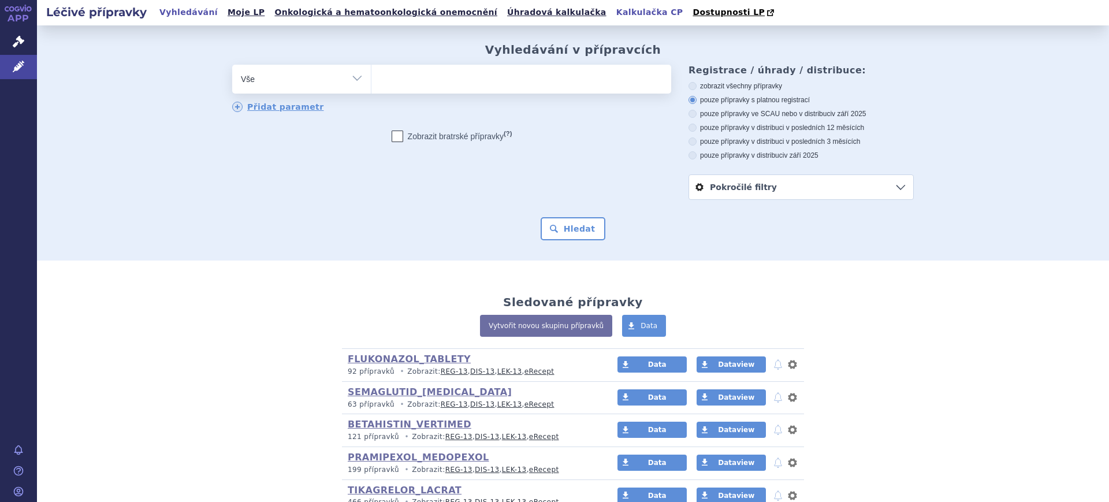  I want to click on a: FLUKONAZOL_TABLETY, so click(409, 359).